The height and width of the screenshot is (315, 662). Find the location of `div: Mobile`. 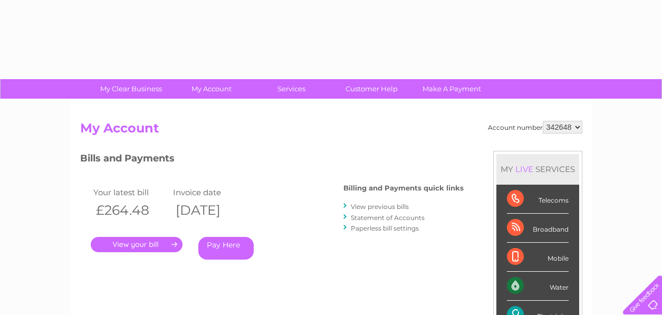

div: Mobile is located at coordinates (538, 257).